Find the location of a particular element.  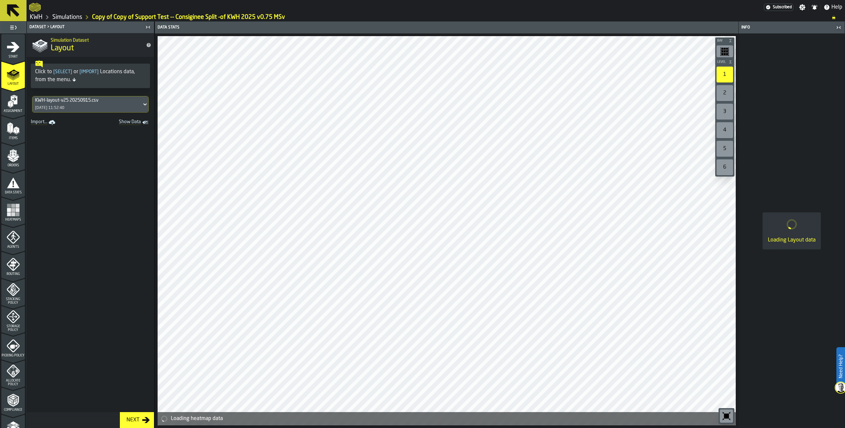

li: menu Storage Policy is located at coordinates (13, 319).